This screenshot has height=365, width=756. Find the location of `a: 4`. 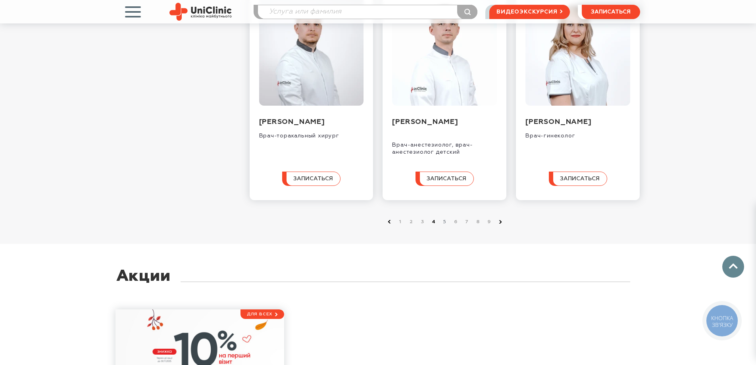

a: 4 is located at coordinates (434, 222).